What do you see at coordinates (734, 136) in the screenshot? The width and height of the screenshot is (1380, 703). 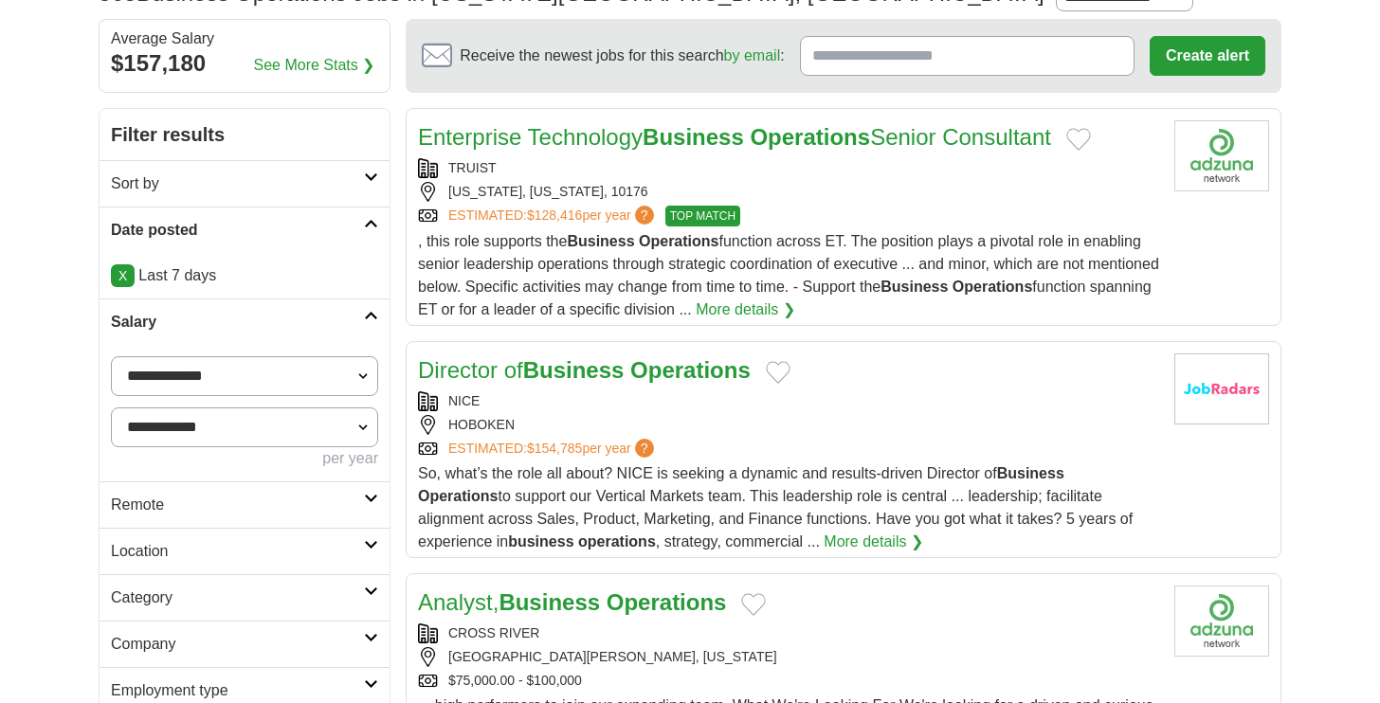 I see `a: Enterprise TechnologyBusiness OperationsSenior Consultant` at bounding box center [734, 136].